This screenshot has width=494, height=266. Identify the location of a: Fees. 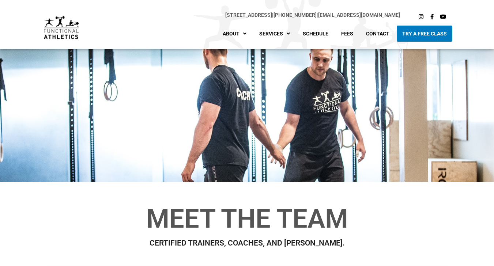
(347, 34).